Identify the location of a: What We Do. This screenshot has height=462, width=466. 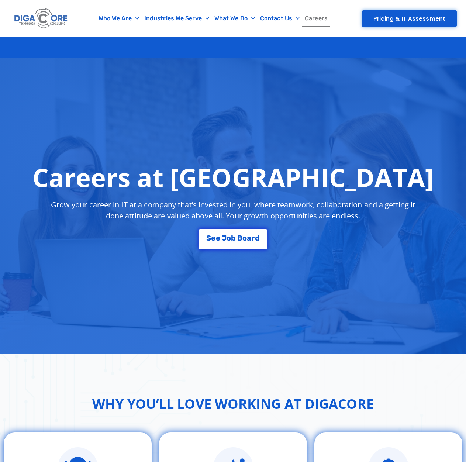
(234, 18).